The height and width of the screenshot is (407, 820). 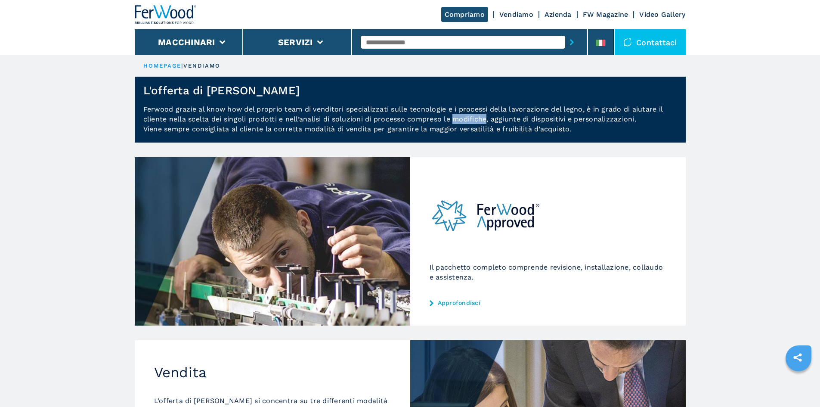 I want to click on p: Ferwood grazie al know how del proprio team di venditori specializzati sulle tecnologie e i proce..., so click(x=410, y=123).